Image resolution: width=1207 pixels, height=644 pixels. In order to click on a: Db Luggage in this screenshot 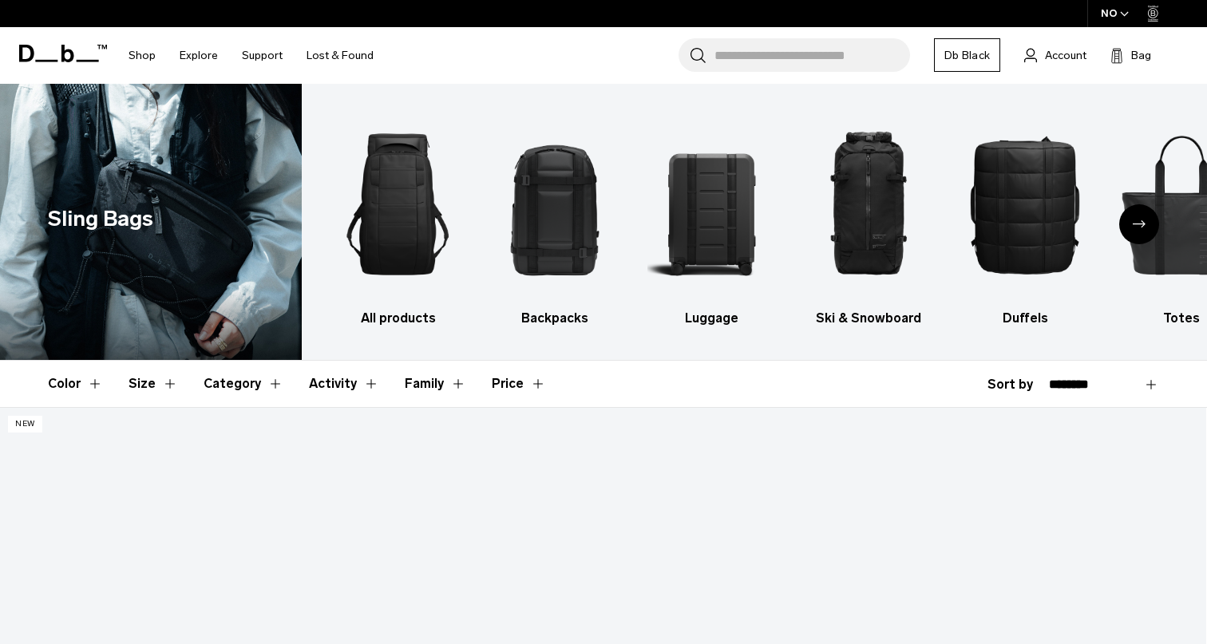, I will do `click(711, 218)`.